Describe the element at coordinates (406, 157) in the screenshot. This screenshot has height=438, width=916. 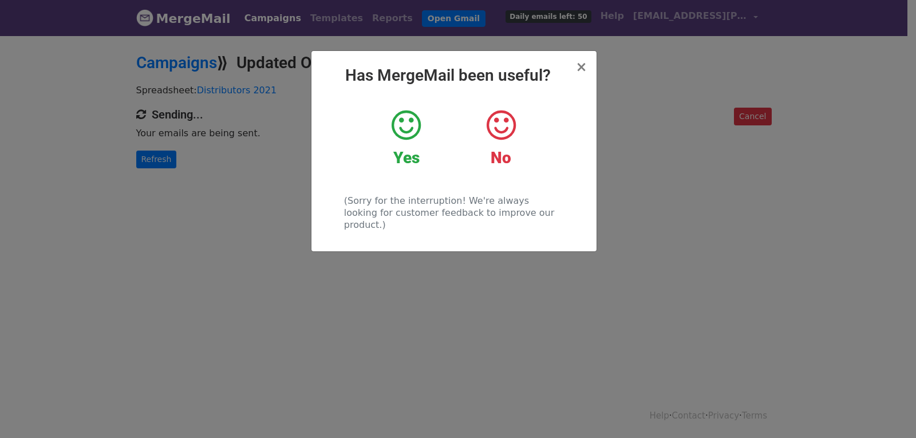
I see `strong: Yes` at that location.